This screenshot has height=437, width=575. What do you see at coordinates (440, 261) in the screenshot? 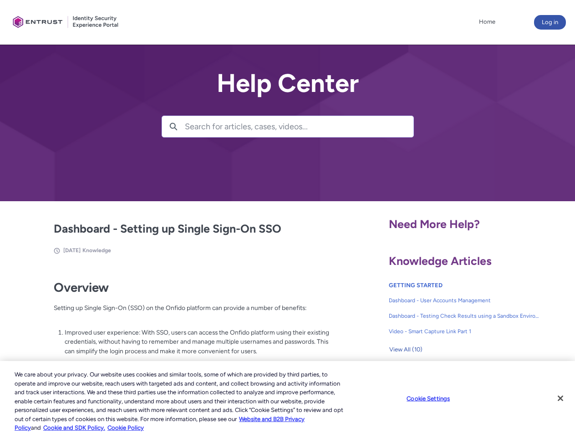
I see `span: Knowledge Articles` at bounding box center [440, 261].